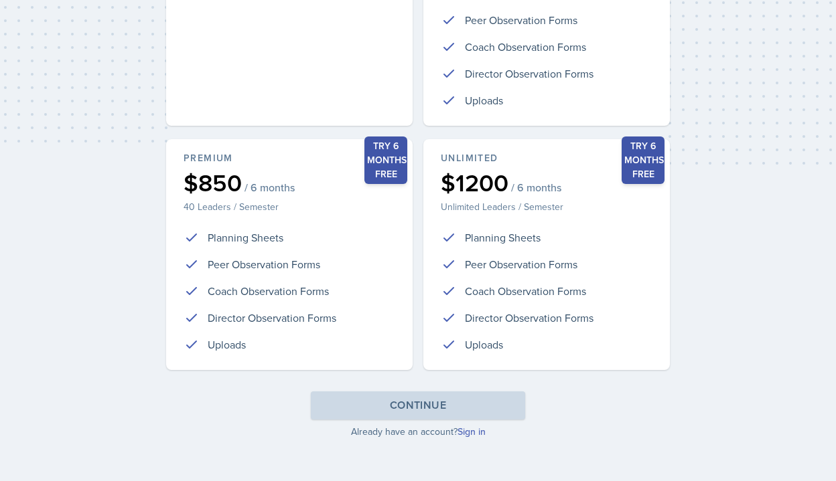 The height and width of the screenshot is (481, 836). Describe the element at coordinates (546, 207) in the screenshot. I see `p: Unlimited Leaders / Semester` at that location.